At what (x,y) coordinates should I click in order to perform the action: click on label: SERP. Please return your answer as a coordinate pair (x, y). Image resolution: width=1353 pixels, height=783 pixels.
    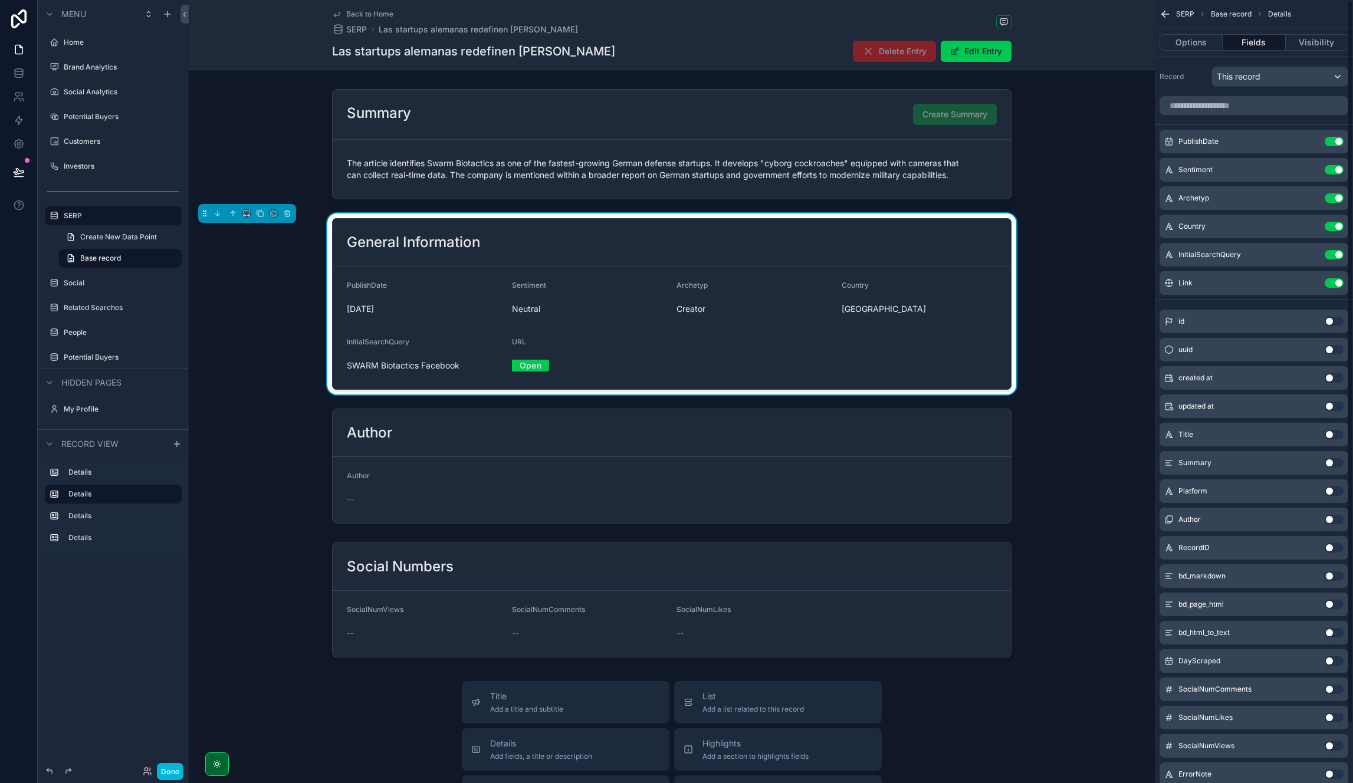
    Looking at the image, I should click on (119, 216).